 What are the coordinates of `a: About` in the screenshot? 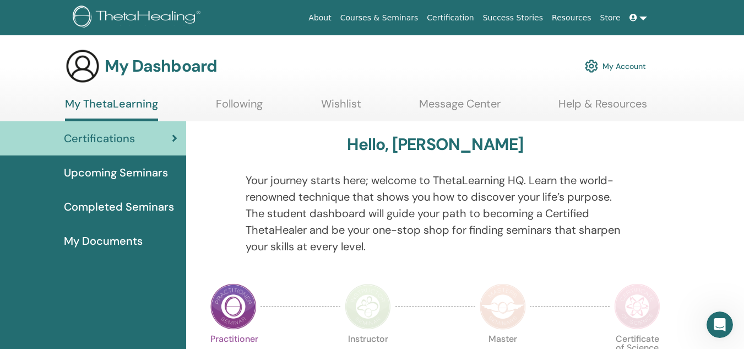 It's located at (320, 18).